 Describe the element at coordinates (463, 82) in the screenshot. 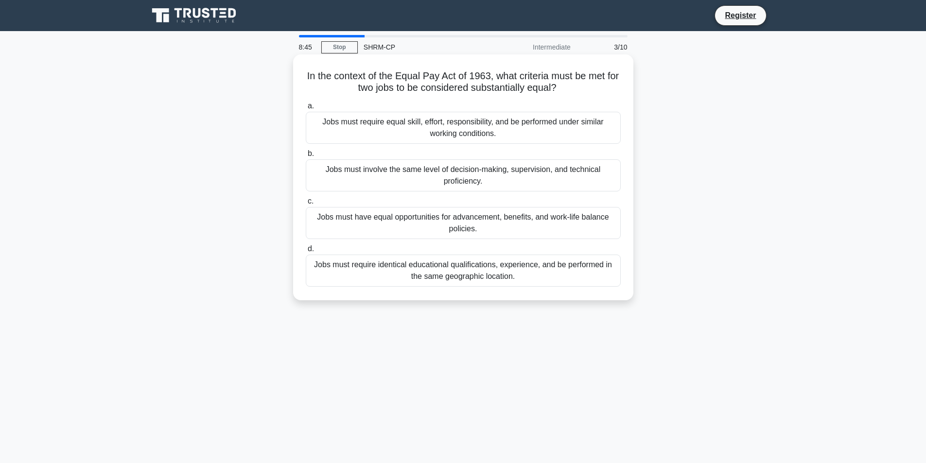

I see `h5: In the context of the Equal Pay Act of 1963, what criteria must be met for two jobs to be conside...` at that location.